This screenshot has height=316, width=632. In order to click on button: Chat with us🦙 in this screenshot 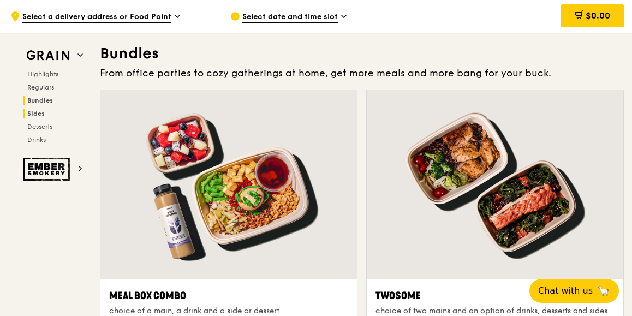, I will do `click(575, 291)`.